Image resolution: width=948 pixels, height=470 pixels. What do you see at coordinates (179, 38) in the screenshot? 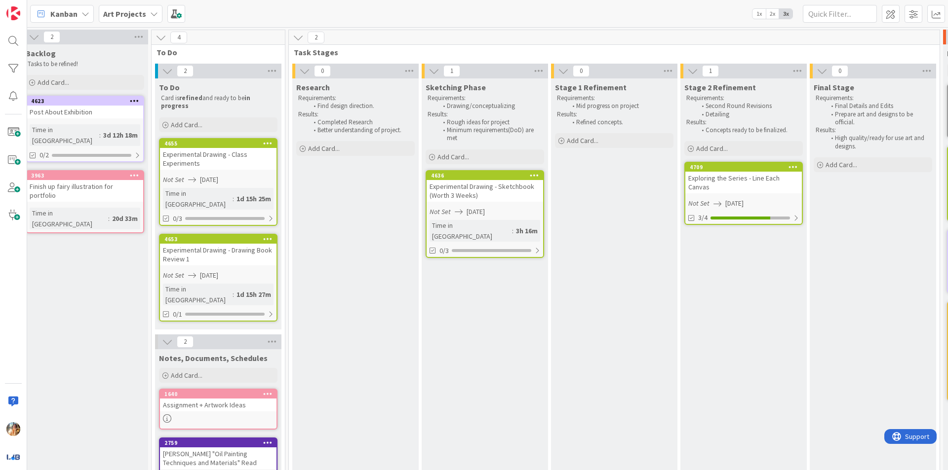
I see `span: 4` at bounding box center [179, 38].